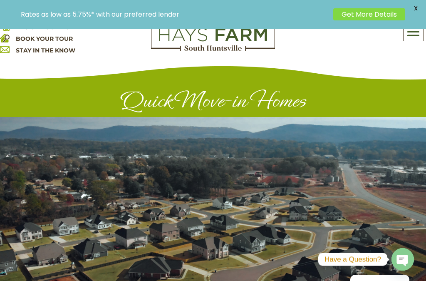  I want to click on a: STAY IN THE KNOW, so click(45, 50).